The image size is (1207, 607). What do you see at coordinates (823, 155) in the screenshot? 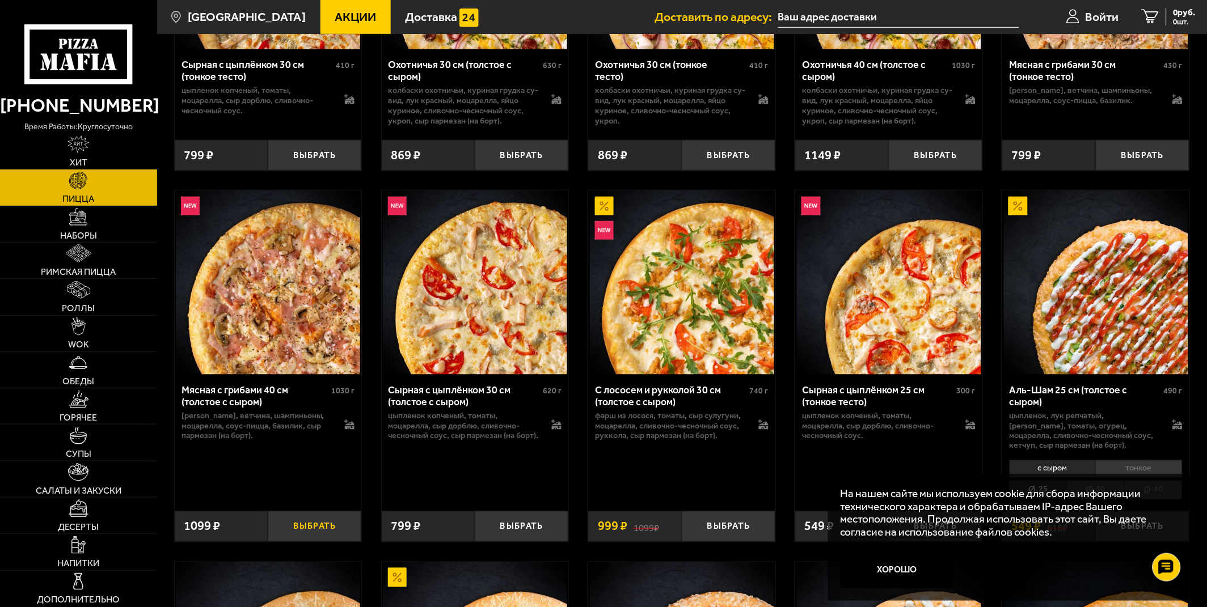
I see `span: 1149 ₽` at bounding box center [823, 155].